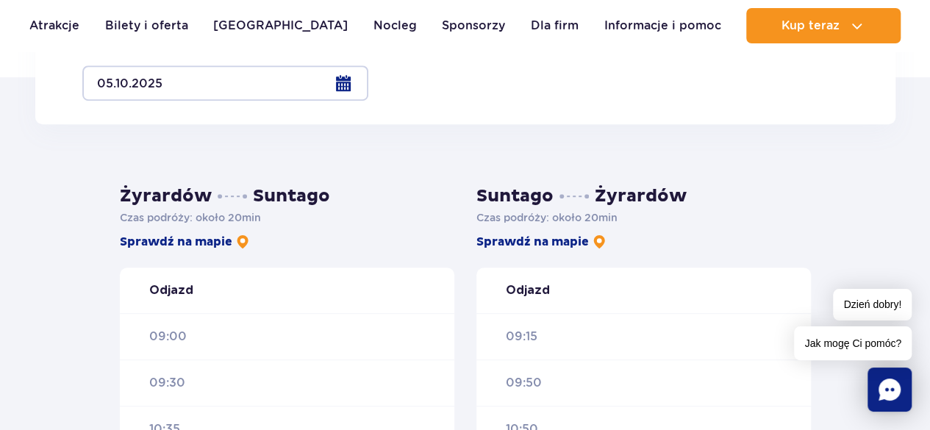 This screenshot has width=930, height=430. Describe the element at coordinates (167, 383) in the screenshot. I see `span: 09:30` at that location.